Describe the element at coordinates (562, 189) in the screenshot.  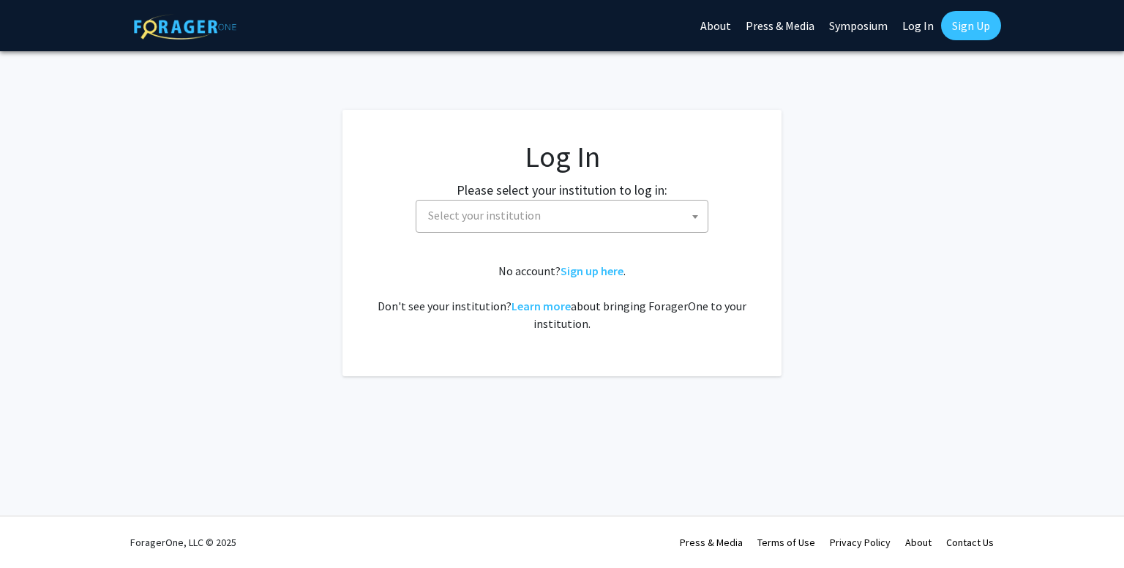
I see `label: Please select your institution to log in:` at that location.